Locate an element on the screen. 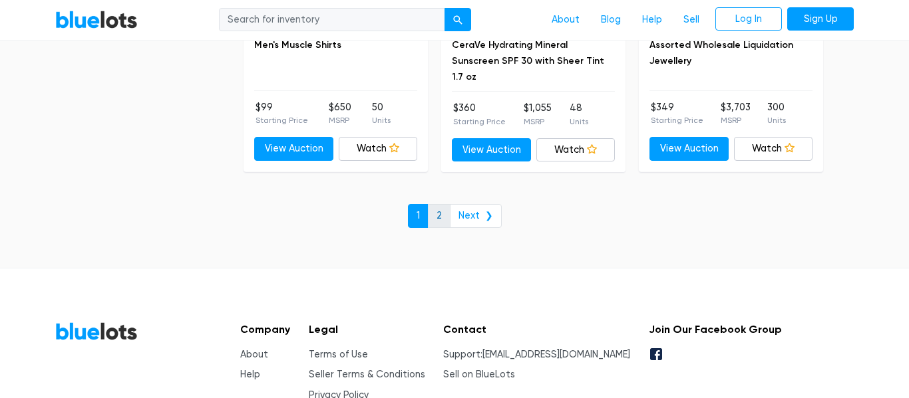 Image resolution: width=909 pixels, height=398 pixels. a: Sell is located at coordinates (691, 20).